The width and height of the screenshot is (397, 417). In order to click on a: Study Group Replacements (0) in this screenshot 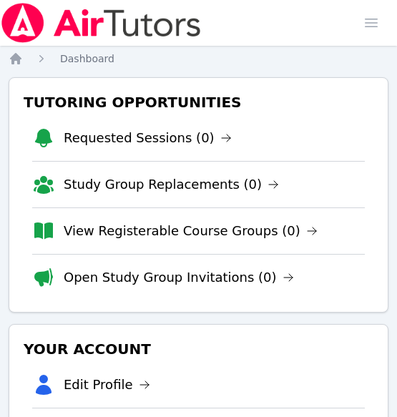, I will do `click(171, 184)`.